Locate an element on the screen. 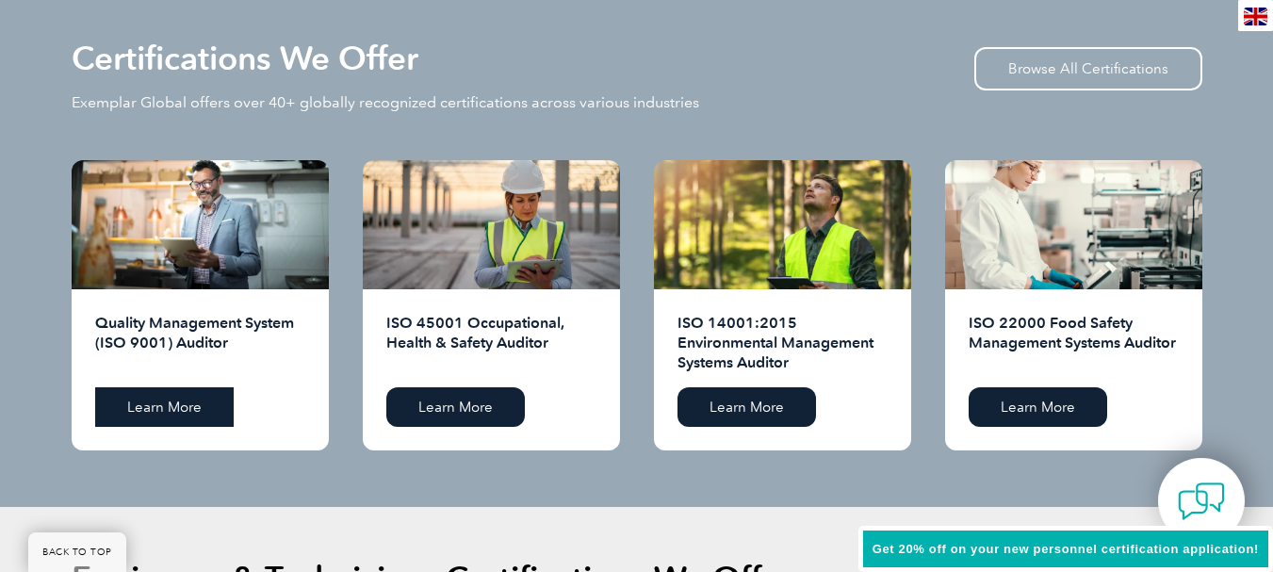  p: Exemplar Global offers over 40+ globally recognized certifications across various industries is located at coordinates (385, 103).